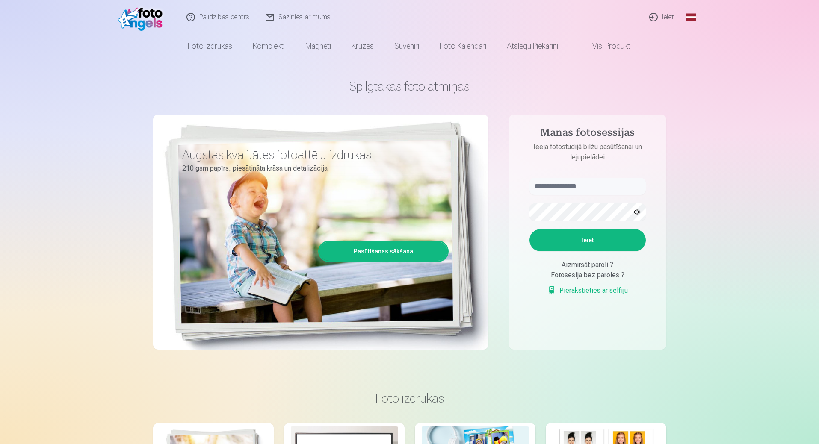 Image resolution: width=819 pixels, height=444 pixels. I want to click on h3: Augstas kvalitātes fotoattēlu izdrukas, so click(312, 155).